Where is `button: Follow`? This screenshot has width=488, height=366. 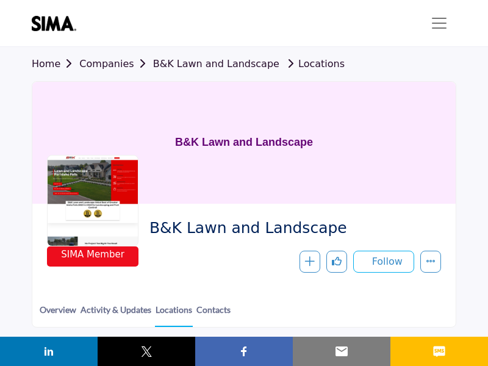 button: Follow is located at coordinates (384, 262).